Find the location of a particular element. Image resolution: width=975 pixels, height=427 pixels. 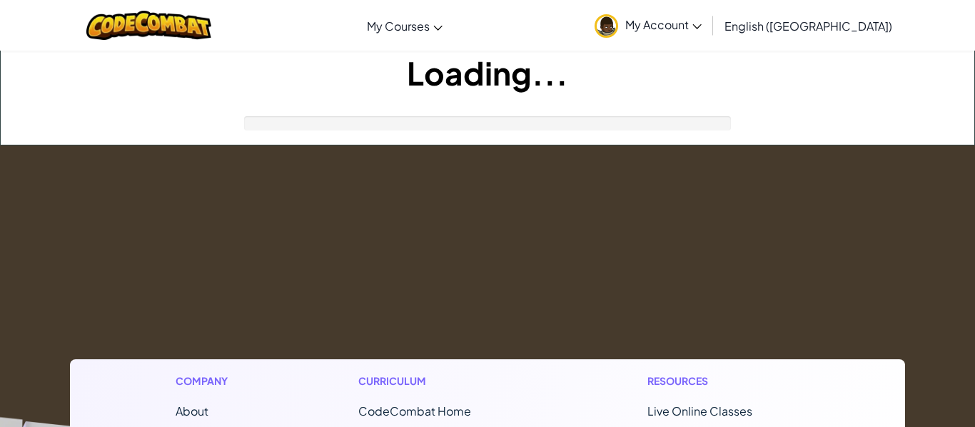

a: CodeCombat logo is located at coordinates (148, 25).